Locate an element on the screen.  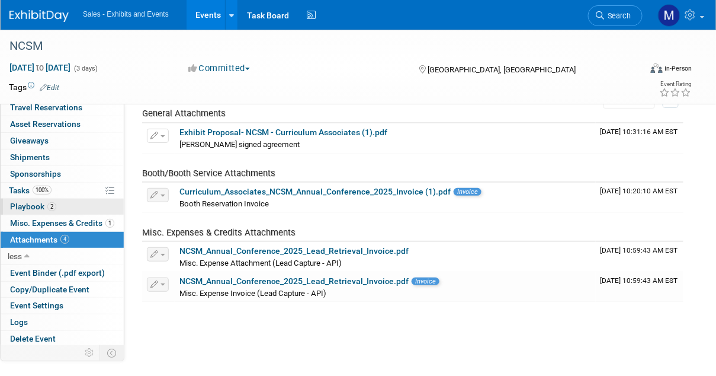
a: Travel Reservations is located at coordinates (62, 107).